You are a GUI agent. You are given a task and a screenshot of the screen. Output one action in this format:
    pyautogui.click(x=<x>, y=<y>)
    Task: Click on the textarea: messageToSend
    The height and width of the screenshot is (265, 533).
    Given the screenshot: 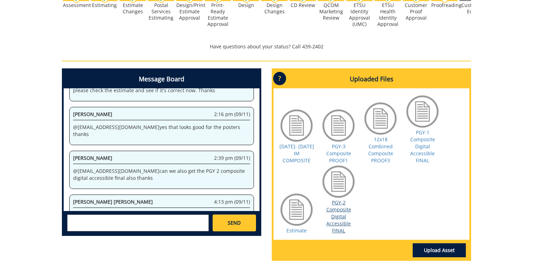 What is the action you would take?
    pyautogui.click(x=138, y=223)
    